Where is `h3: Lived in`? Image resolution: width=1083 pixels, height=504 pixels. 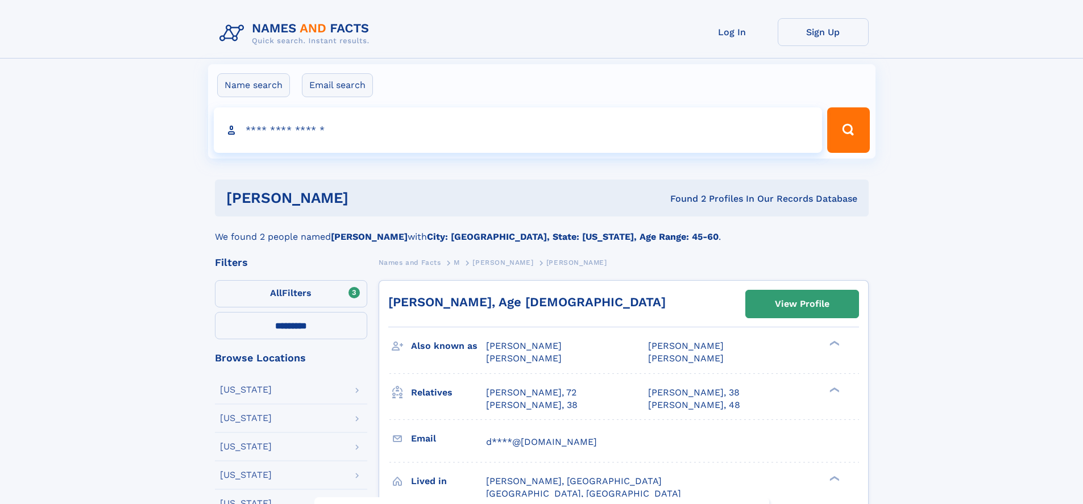 h3: Lived in is located at coordinates (448, 481).